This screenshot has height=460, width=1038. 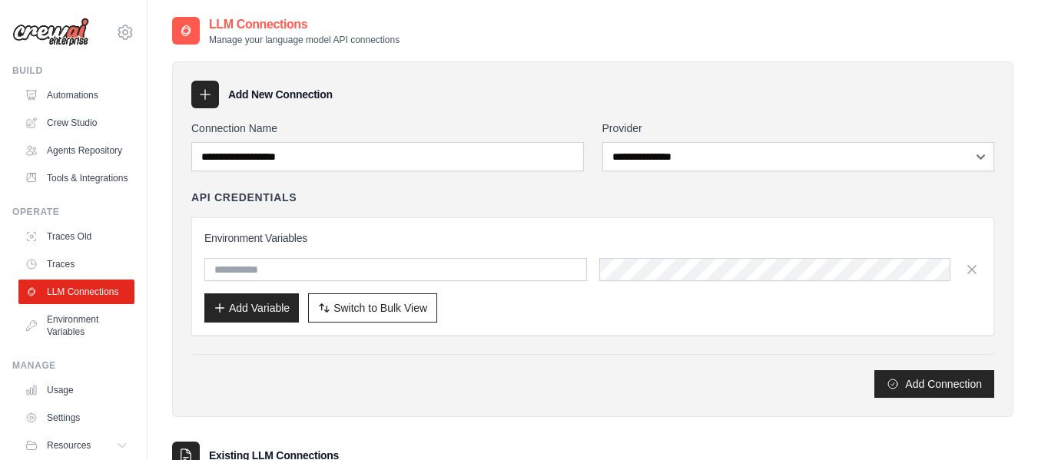 What do you see at coordinates (799, 128) in the screenshot?
I see `label: Provider` at bounding box center [799, 128].